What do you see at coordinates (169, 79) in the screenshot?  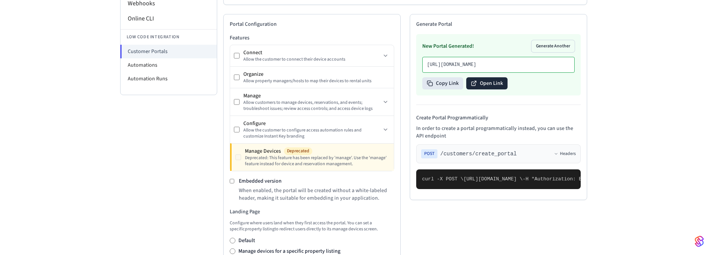 I see `li: Automation Runs` at bounding box center [169, 79].